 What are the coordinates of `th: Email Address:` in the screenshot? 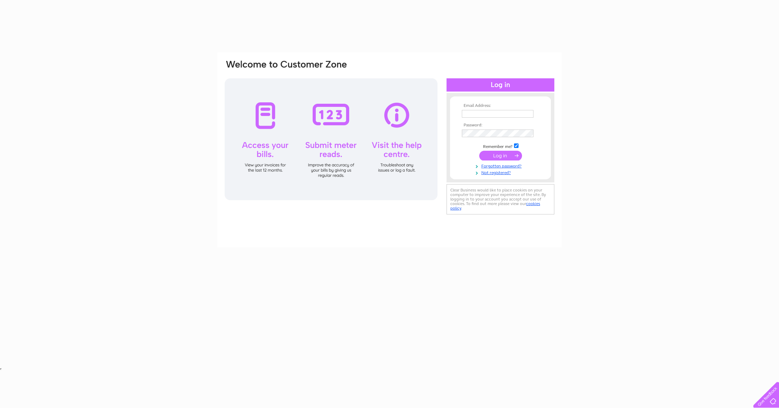 It's located at (501, 106).